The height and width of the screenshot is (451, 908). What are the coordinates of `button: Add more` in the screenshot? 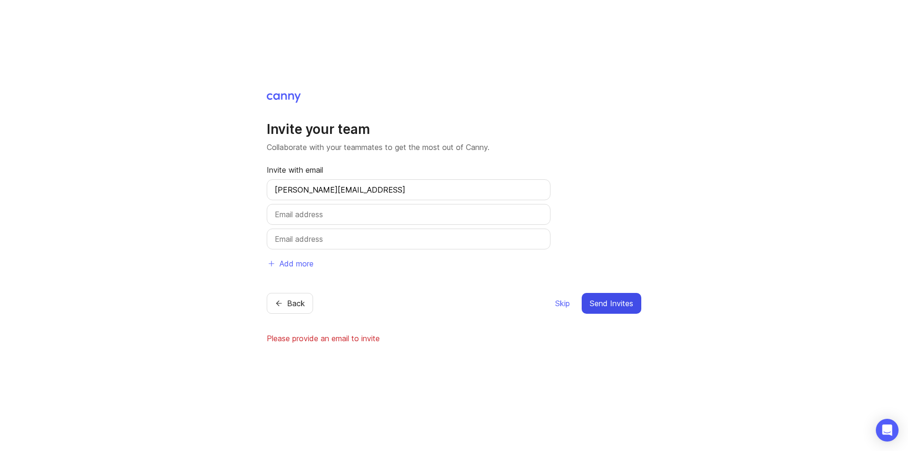 It's located at (291, 264).